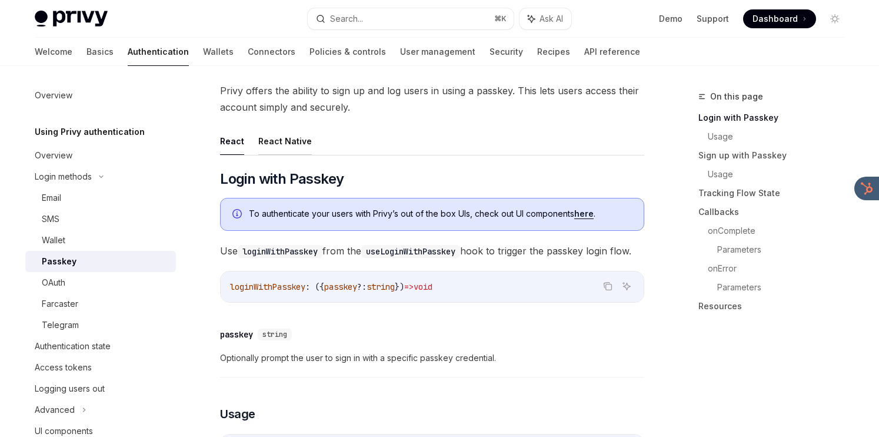  Describe the element at coordinates (55, 410) in the screenshot. I see `div: Advanced` at that location.